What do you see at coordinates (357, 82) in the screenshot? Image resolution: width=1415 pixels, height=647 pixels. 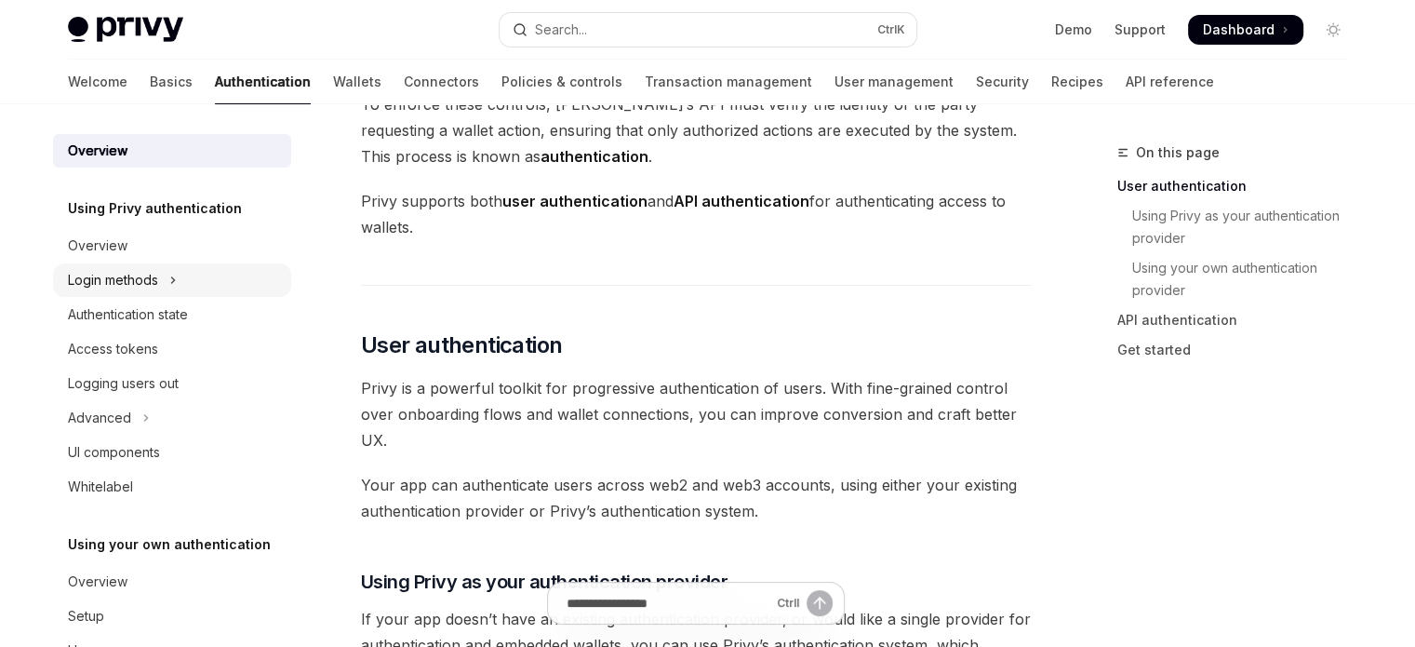 I see `a: Wallets` at bounding box center [357, 82].